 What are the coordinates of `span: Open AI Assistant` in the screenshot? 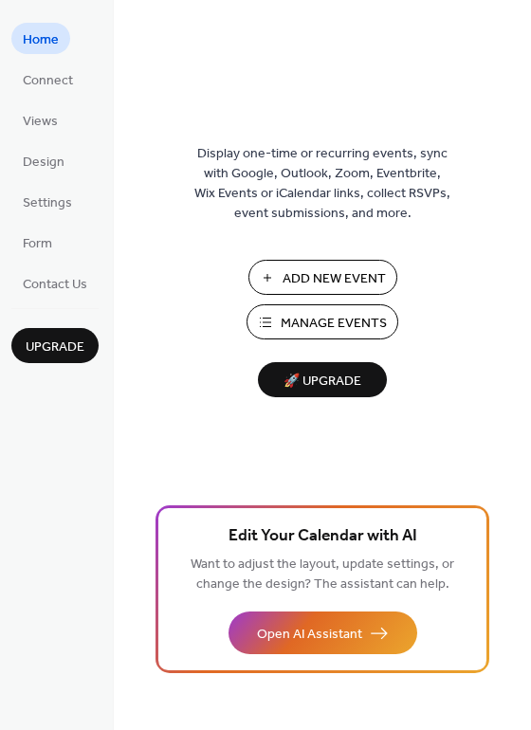 It's located at (309, 634).